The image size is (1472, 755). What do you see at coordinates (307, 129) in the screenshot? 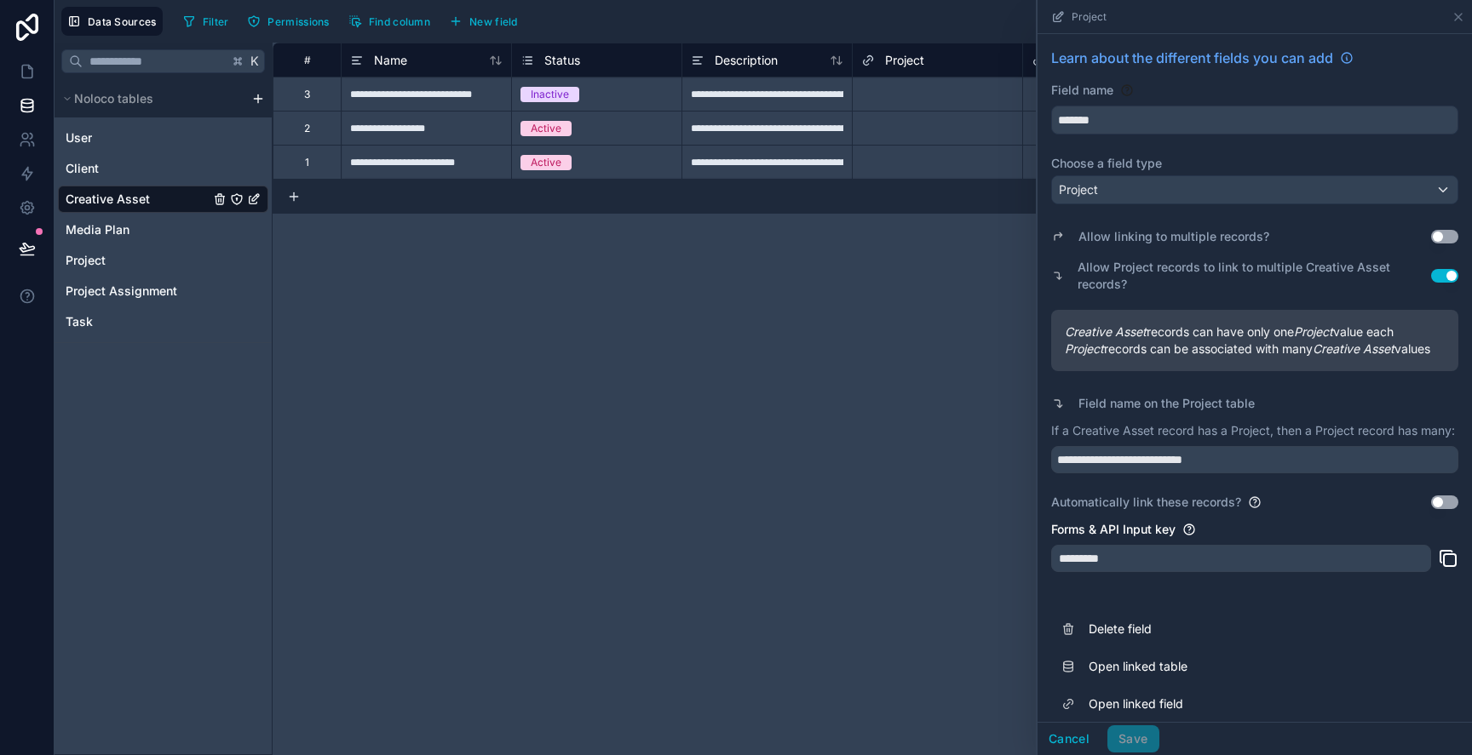
I see `div: 2` at bounding box center [307, 129].